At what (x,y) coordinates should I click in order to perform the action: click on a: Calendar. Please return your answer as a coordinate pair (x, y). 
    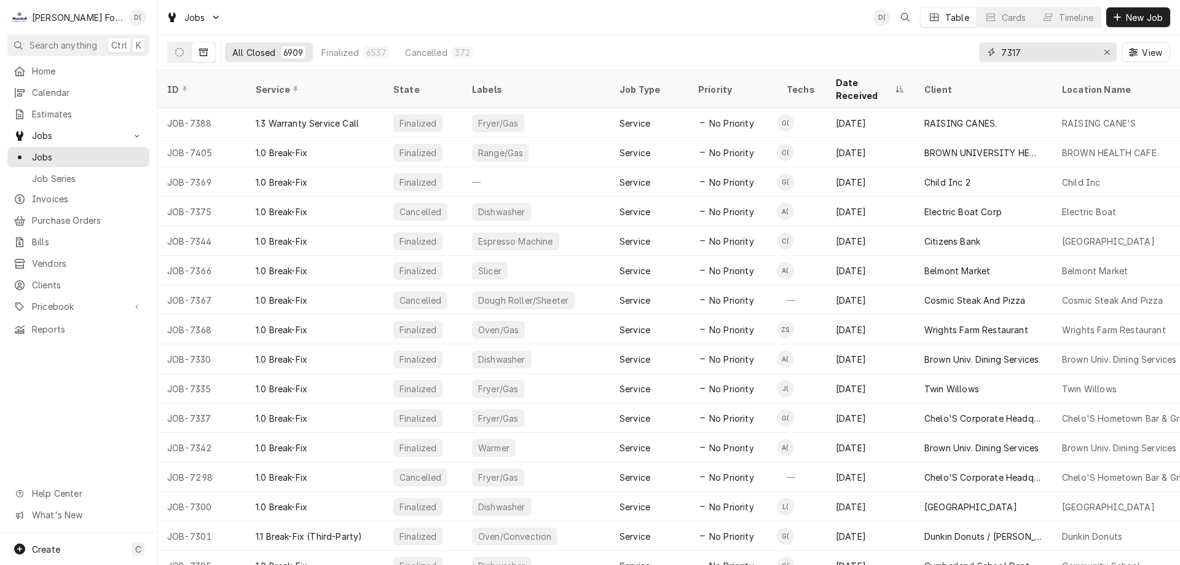
    Looking at the image, I should click on (78, 92).